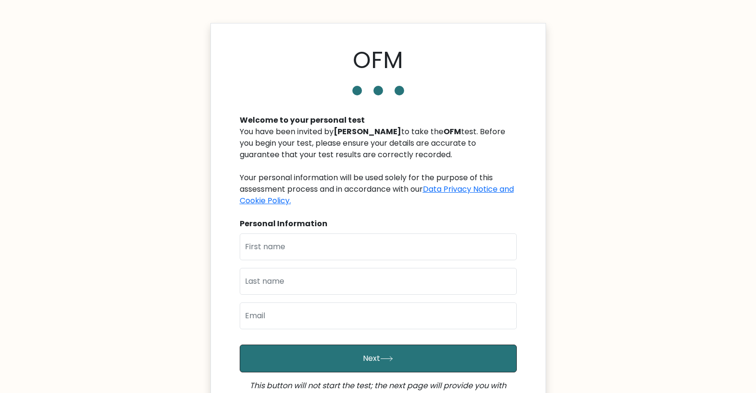 The image size is (756, 393). I want to click on h1: OFM, so click(378, 60).